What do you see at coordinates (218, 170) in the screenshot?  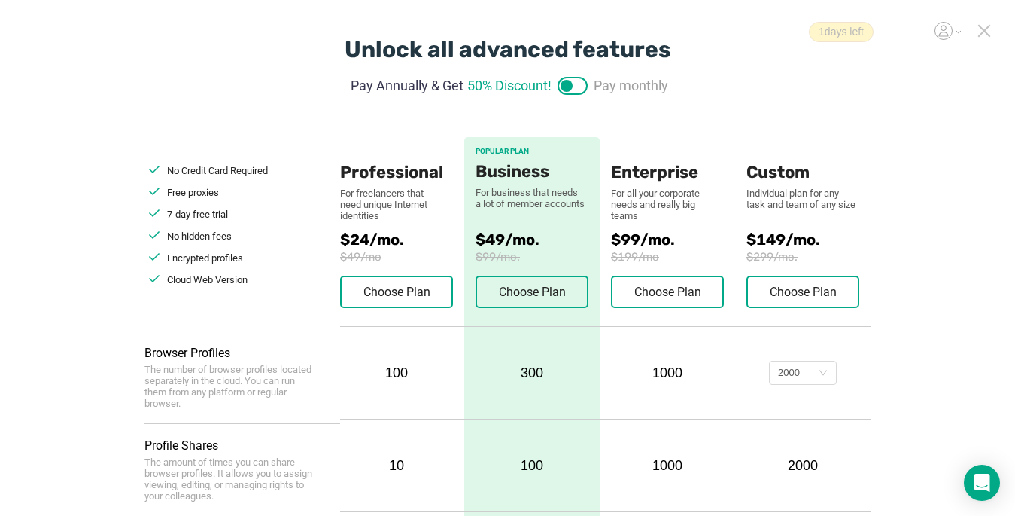 I see `span: No Credit Card Required` at bounding box center [218, 170].